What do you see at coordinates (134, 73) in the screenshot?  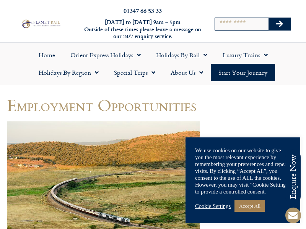 I see `a: Special Trips` at bounding box center [134, 73].